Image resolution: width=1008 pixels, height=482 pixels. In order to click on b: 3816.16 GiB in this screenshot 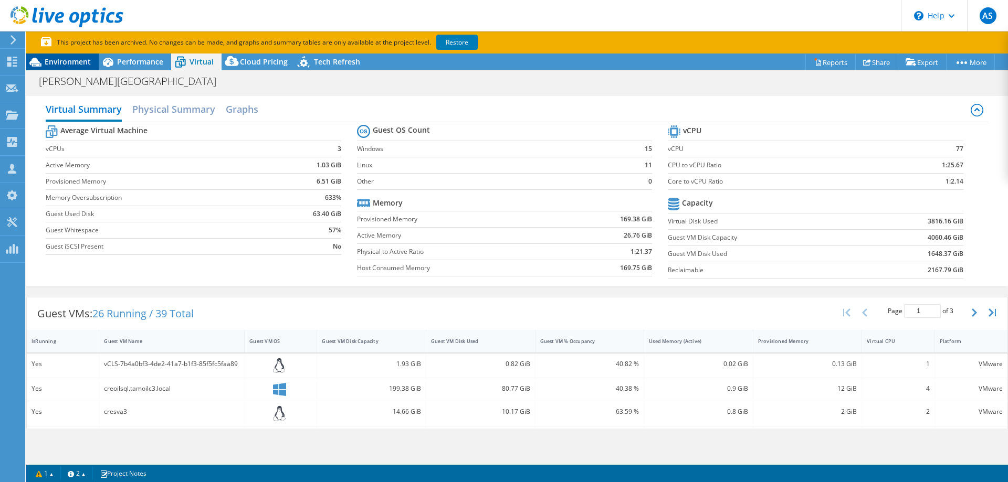, I will do `click(945, 222)`.